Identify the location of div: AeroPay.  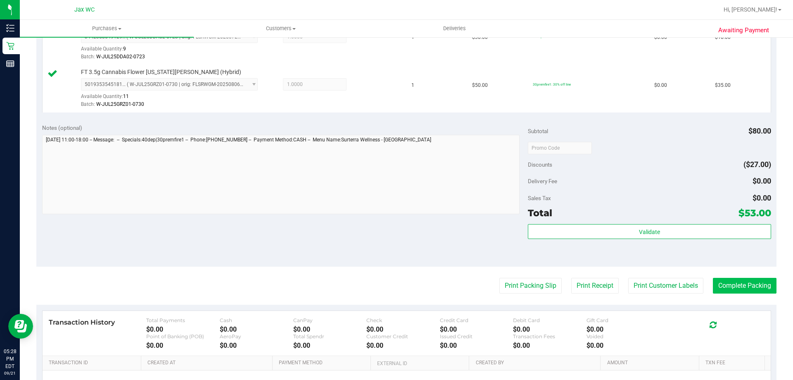
(256, 336).